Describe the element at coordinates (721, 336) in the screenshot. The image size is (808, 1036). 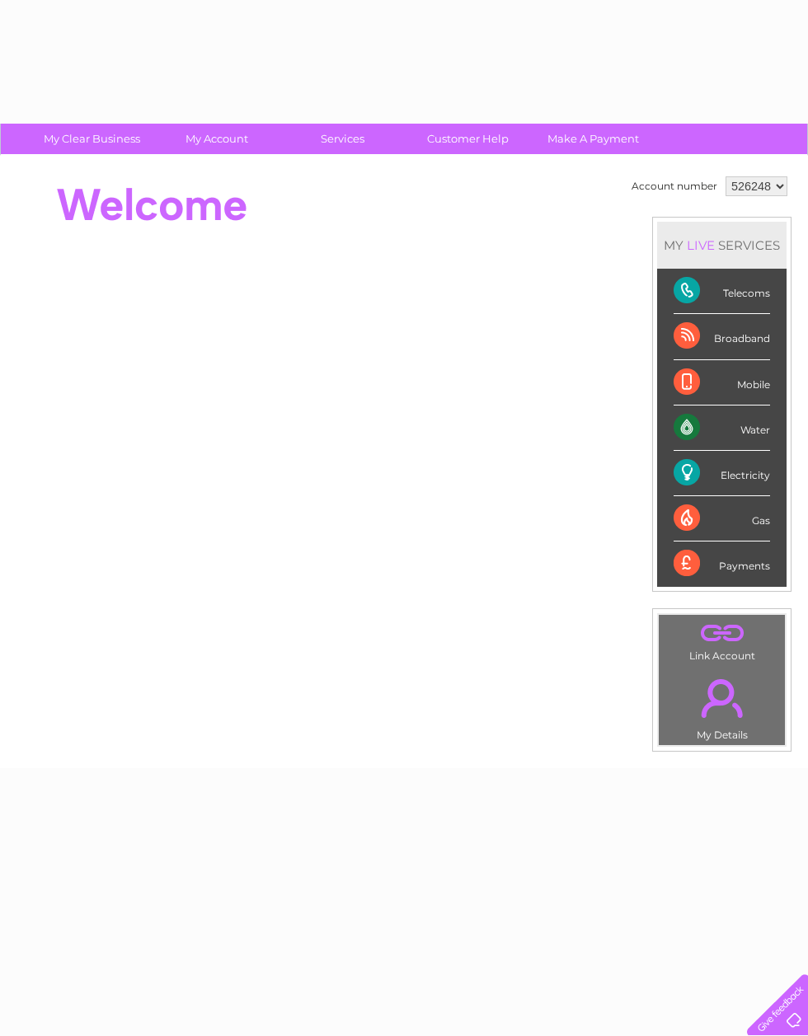
I see `div: Broadband` at that location.